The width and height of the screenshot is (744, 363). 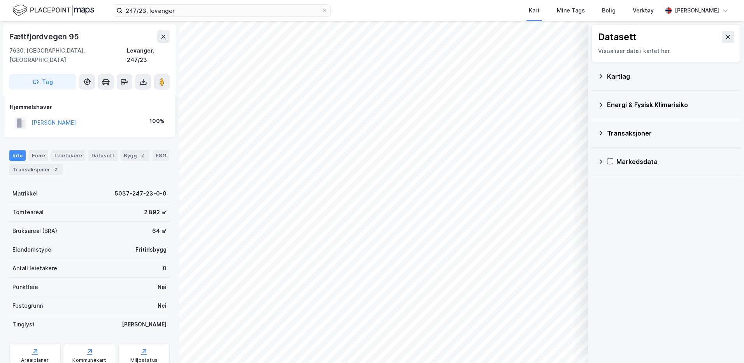 What do you see at coordinates (159, 231) in the screenshot?
I see `div: 64 ㎡` at bounding box center [159, 231].